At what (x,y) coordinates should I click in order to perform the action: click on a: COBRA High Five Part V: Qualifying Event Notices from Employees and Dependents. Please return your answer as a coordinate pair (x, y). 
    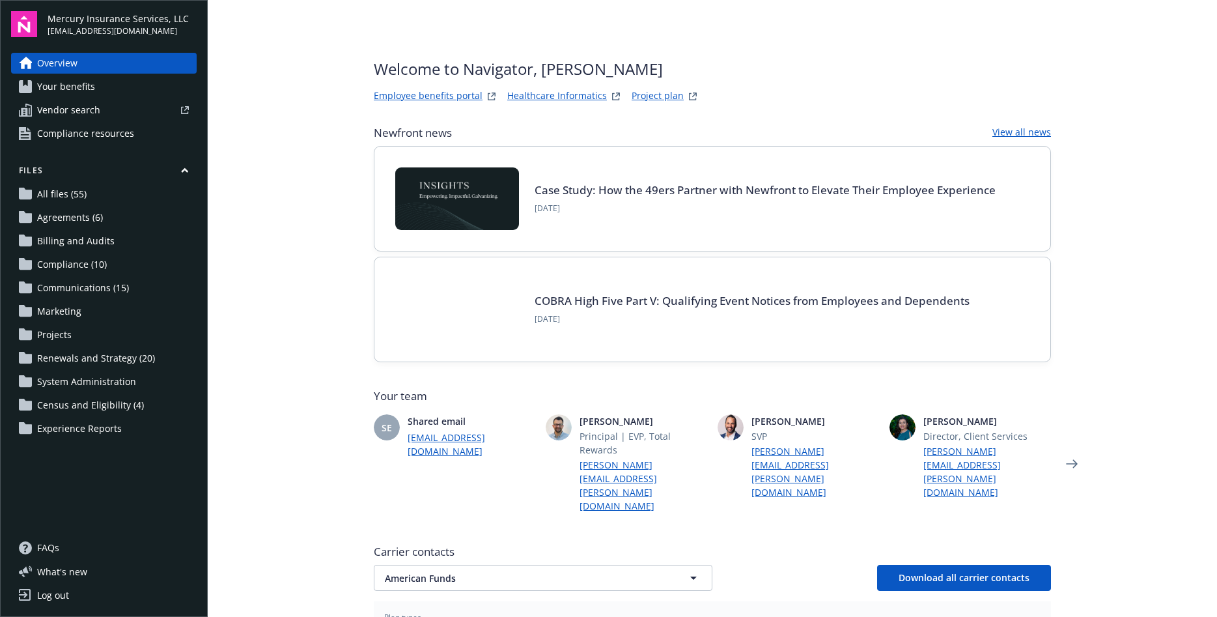
    Looking at the image, I should click on (752, 300).